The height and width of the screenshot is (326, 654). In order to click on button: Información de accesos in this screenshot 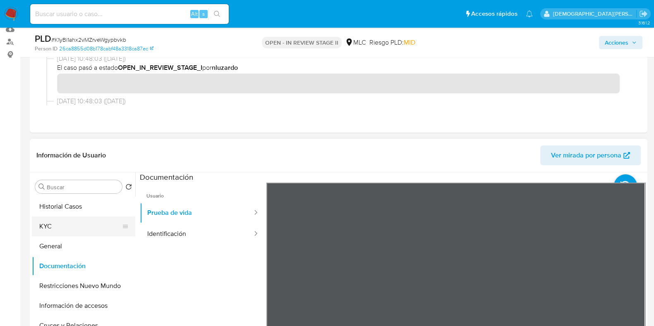, I will do `click(84, 306)`.